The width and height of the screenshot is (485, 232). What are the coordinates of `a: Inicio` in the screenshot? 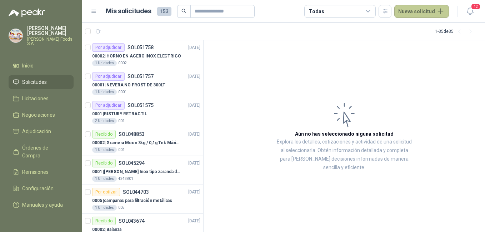 It's located at (41, 66).